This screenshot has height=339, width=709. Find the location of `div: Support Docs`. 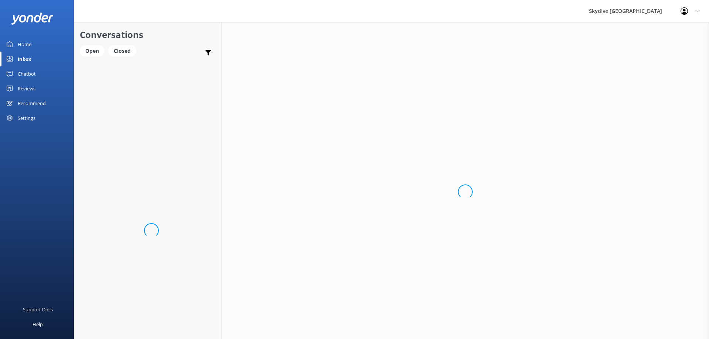

div: Support Docs is located at coordinates (38, 310).